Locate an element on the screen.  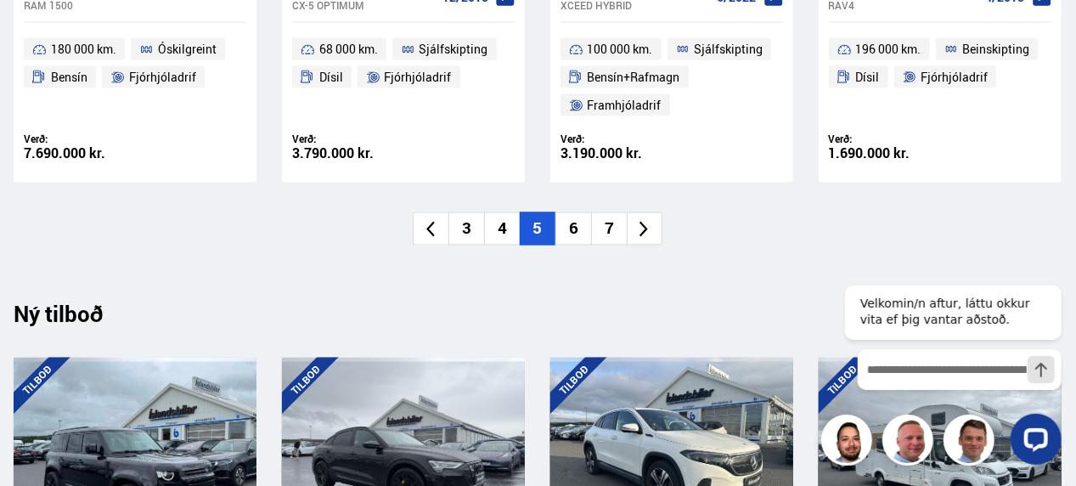
span: Óskilgreint is located at coordinates (187, 49).